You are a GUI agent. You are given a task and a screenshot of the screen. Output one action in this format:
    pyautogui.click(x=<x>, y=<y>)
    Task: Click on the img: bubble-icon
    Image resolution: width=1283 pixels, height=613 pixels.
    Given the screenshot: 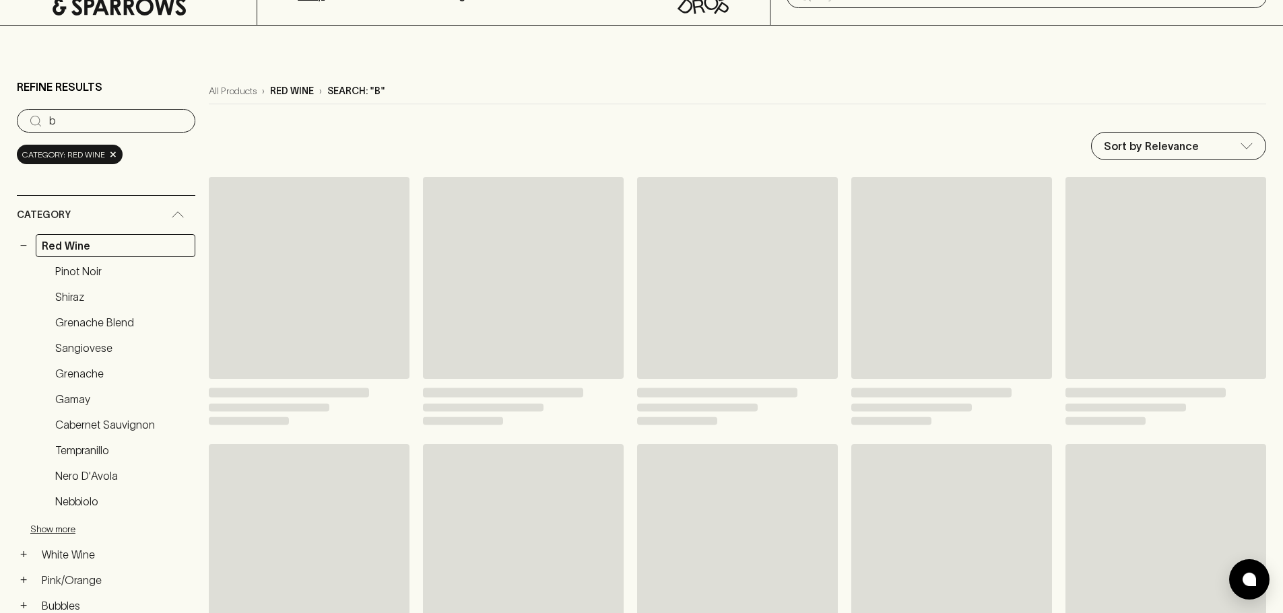 What is the action you would take?
    pyautogui.click(x=1249, y=580)
    